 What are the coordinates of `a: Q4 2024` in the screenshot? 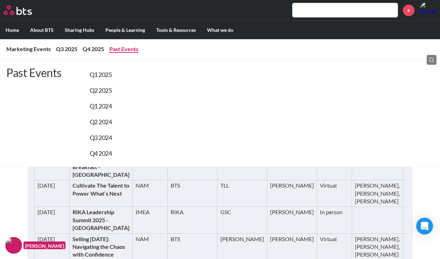 It's located at (101, 154).